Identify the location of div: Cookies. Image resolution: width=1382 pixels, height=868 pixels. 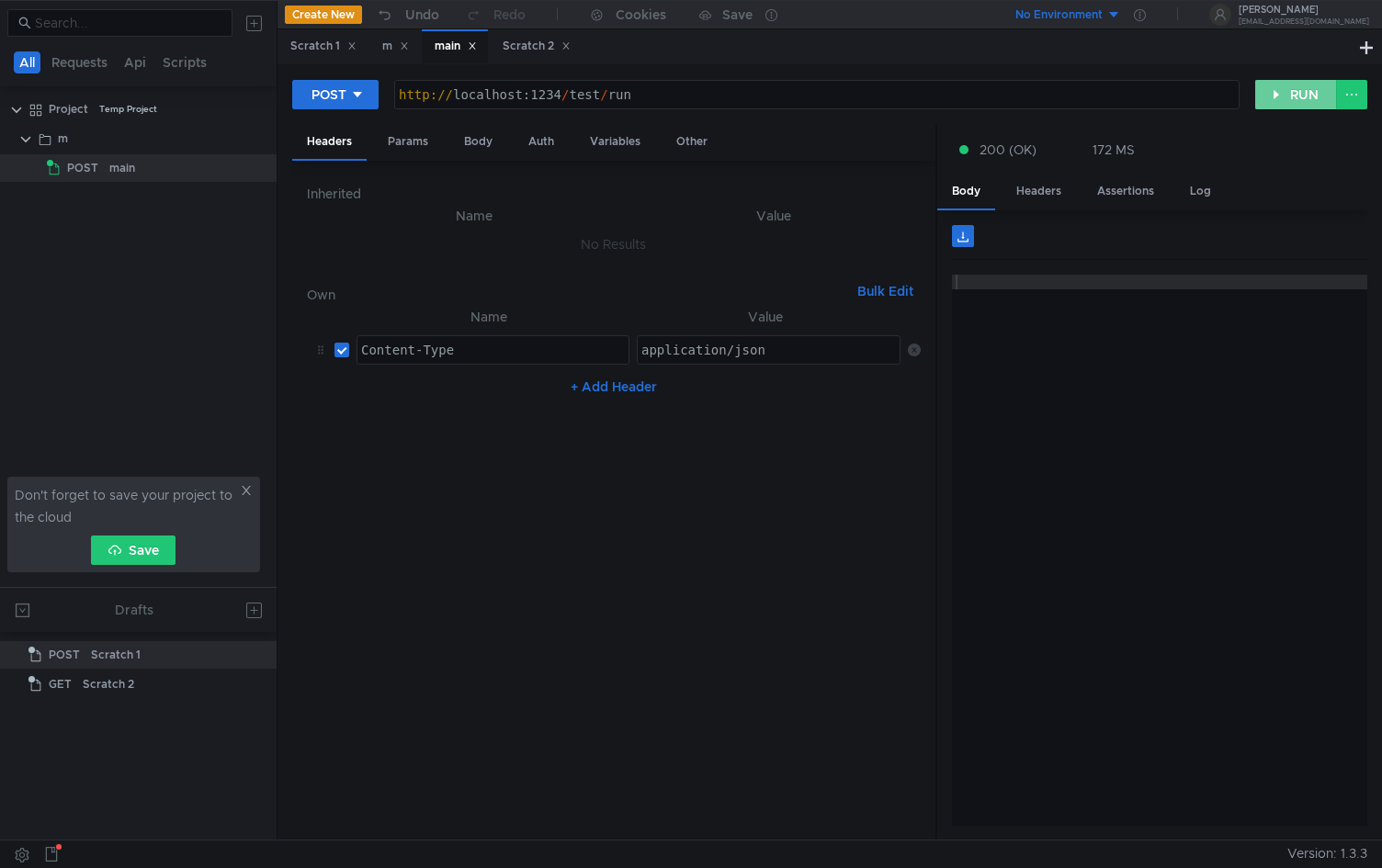
(640, 15).